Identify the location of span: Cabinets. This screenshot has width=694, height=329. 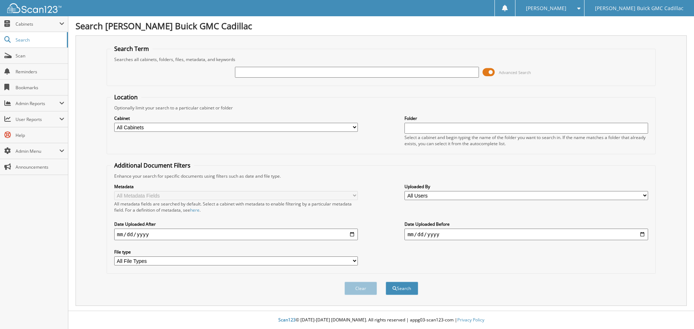
(37, 24).